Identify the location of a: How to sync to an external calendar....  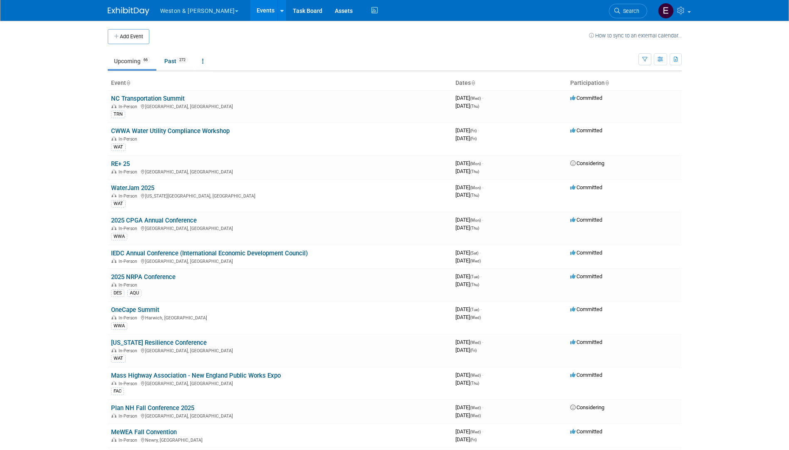
(635, 35).